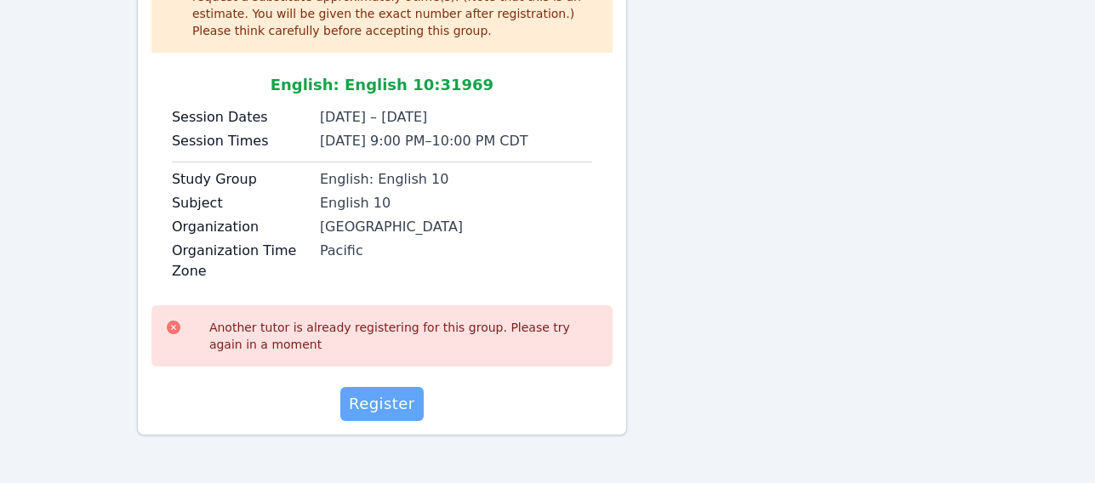 Image resolution: width=1095 pixels, height=483 pixels. Describe the element at coordinates (404, 336) in the screenshot. I see `div: Another tutor is already registering for this group. Please try again in a moment` at that location.